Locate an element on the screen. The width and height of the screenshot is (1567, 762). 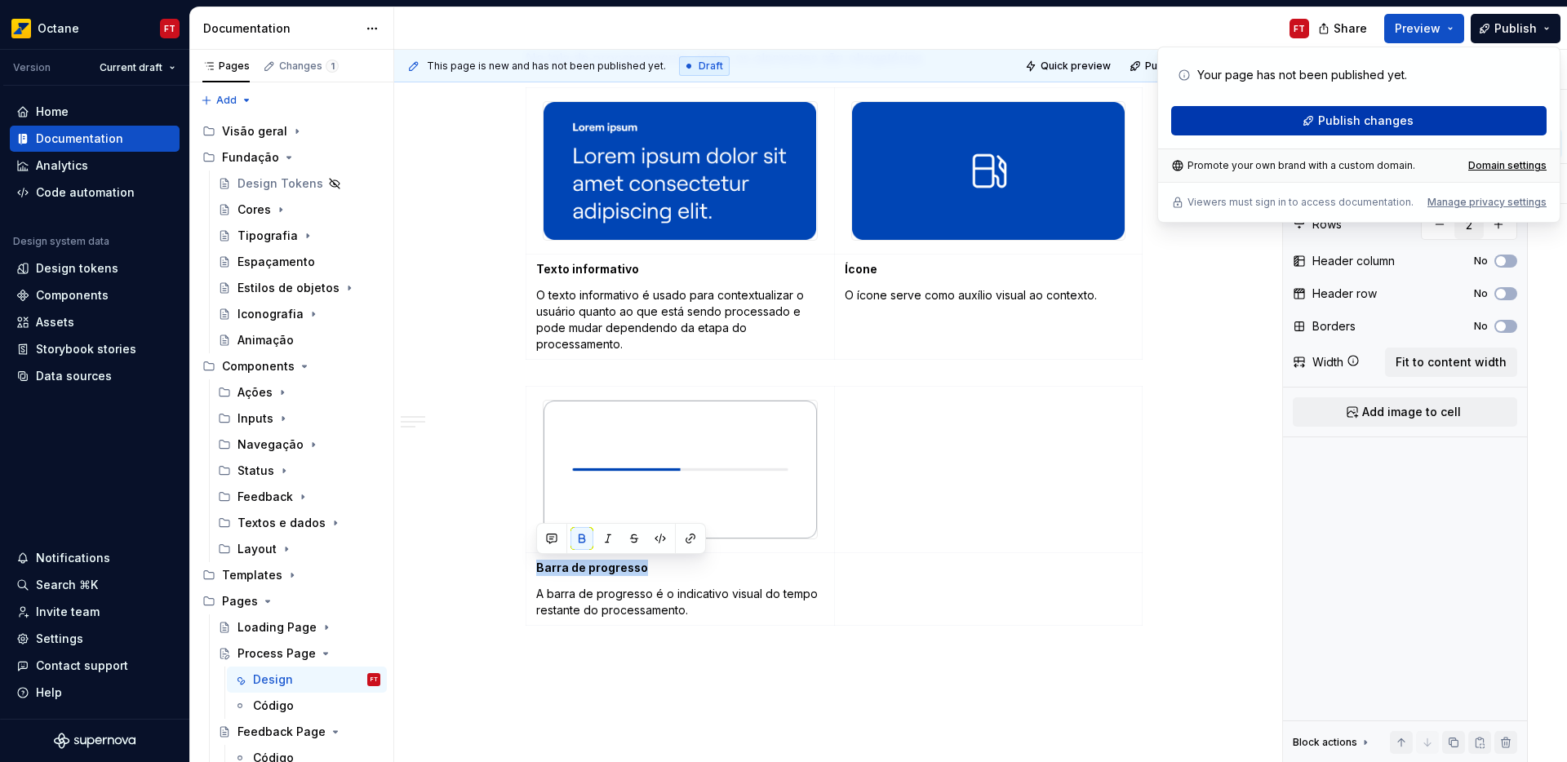
div: Search ⌘K is located at coordinates (67, 585).